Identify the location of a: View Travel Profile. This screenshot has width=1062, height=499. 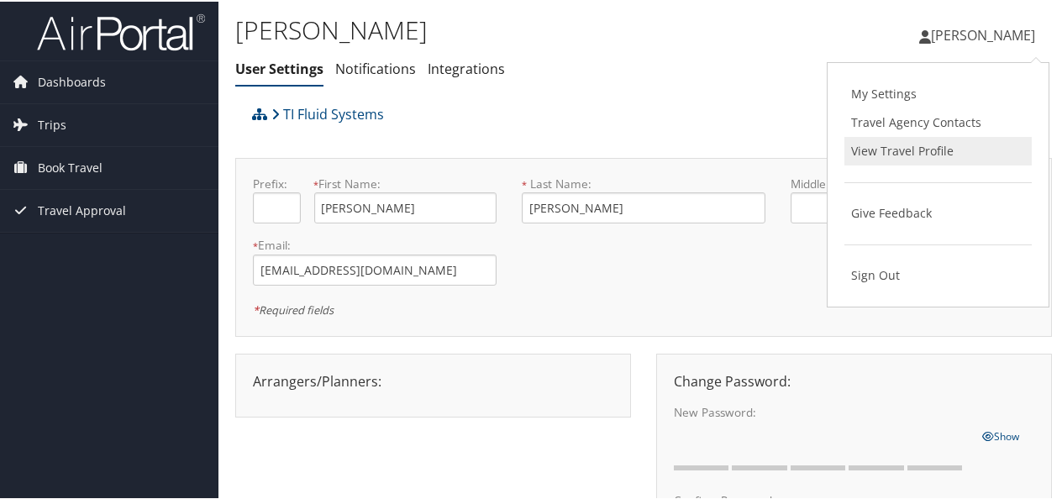
(937, 149).